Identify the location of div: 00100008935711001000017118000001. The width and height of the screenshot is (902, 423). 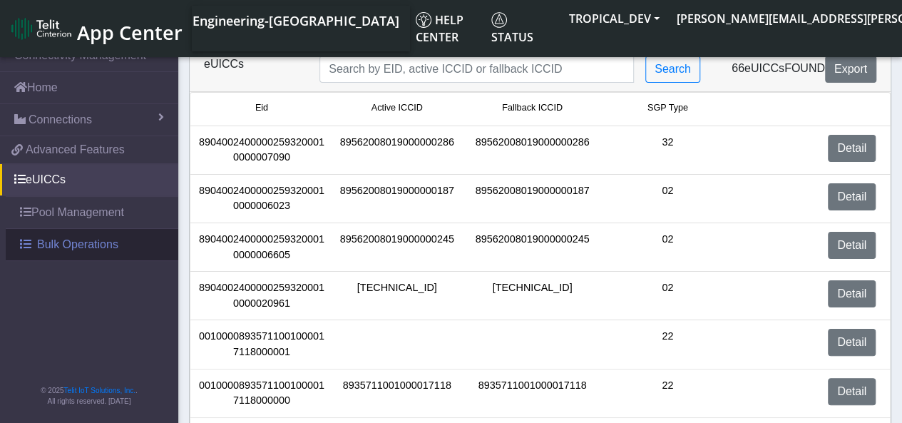
(262, 344).